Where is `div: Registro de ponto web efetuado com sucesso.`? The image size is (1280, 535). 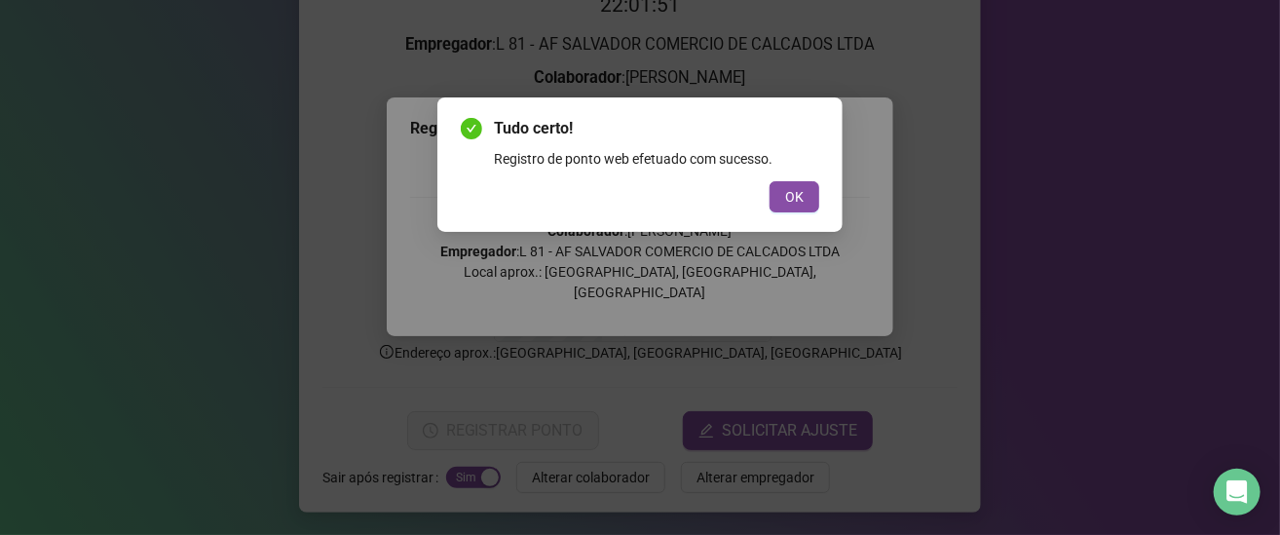
div: Registro de ponto web efetuado com sucesso. is located at coordinates (656, 159).